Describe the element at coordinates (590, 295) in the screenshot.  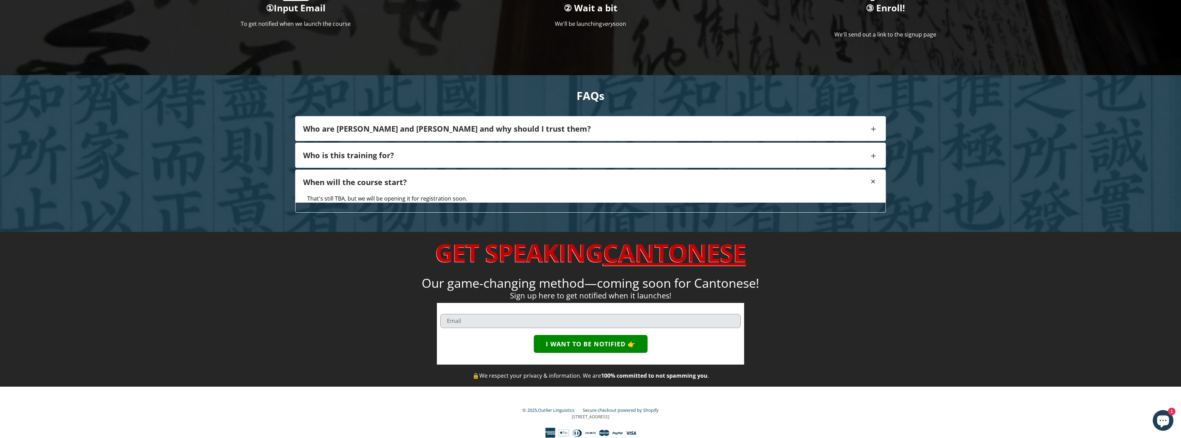
I see `span: Sign up here to get notified when it launches!` at that location.